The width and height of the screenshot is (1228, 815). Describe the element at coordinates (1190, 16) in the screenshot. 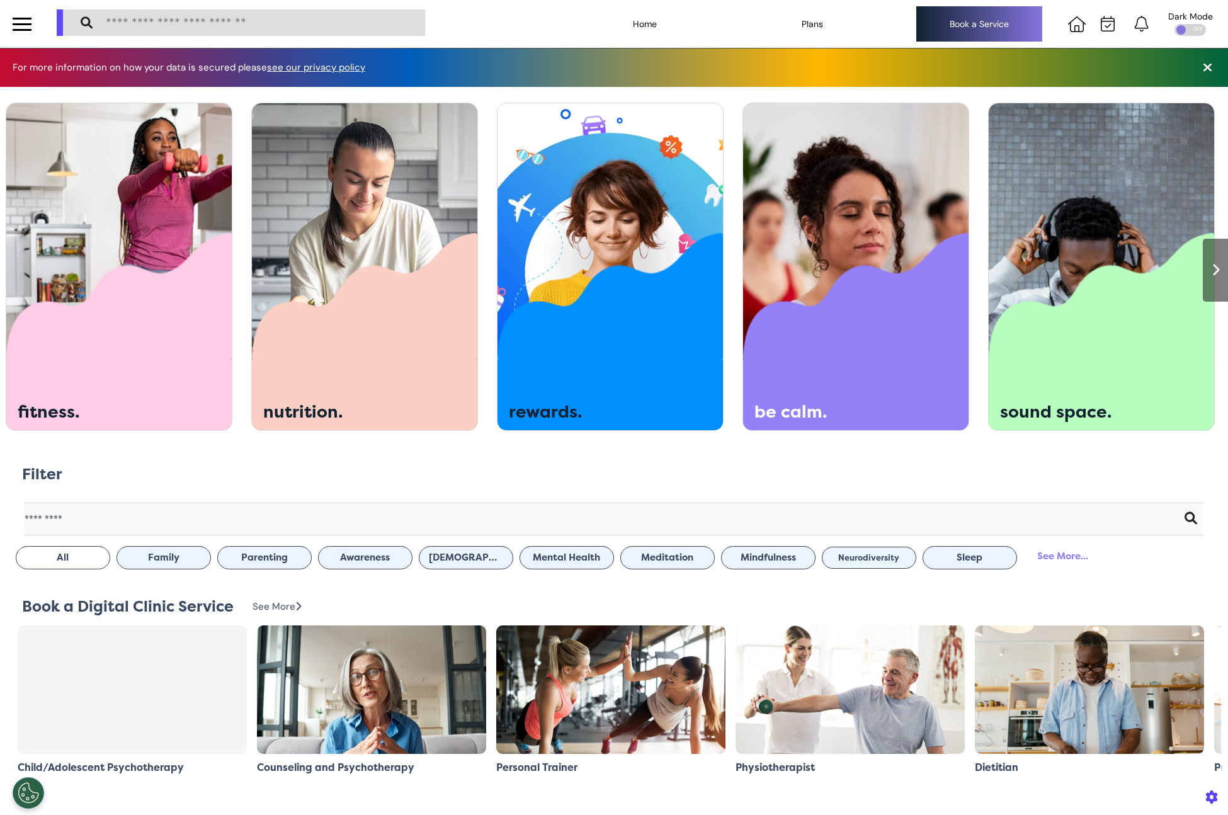

I see `div: Dark Mode` at that location.